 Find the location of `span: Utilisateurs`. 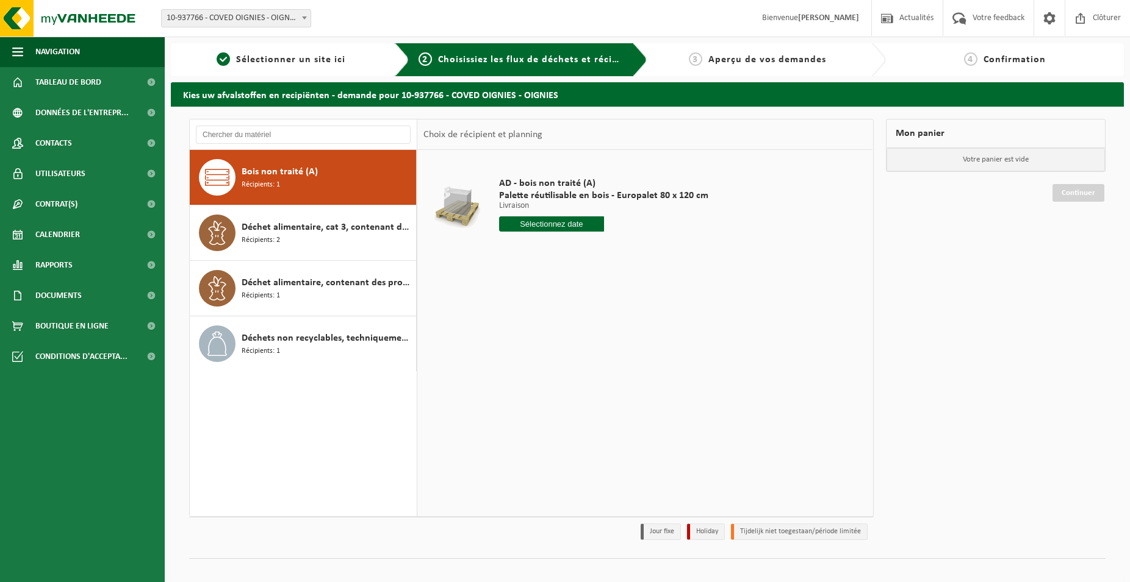

span: Utilisateurs is located at coordinates (60, 174).